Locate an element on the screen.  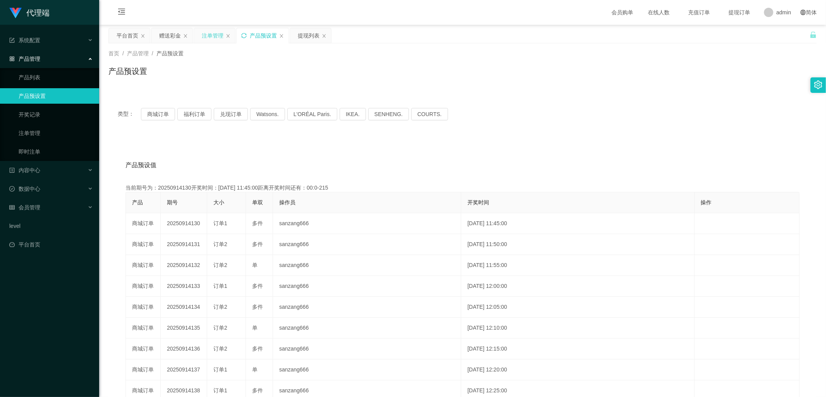
h1: 代理端 is located at coordinates (38, 13).